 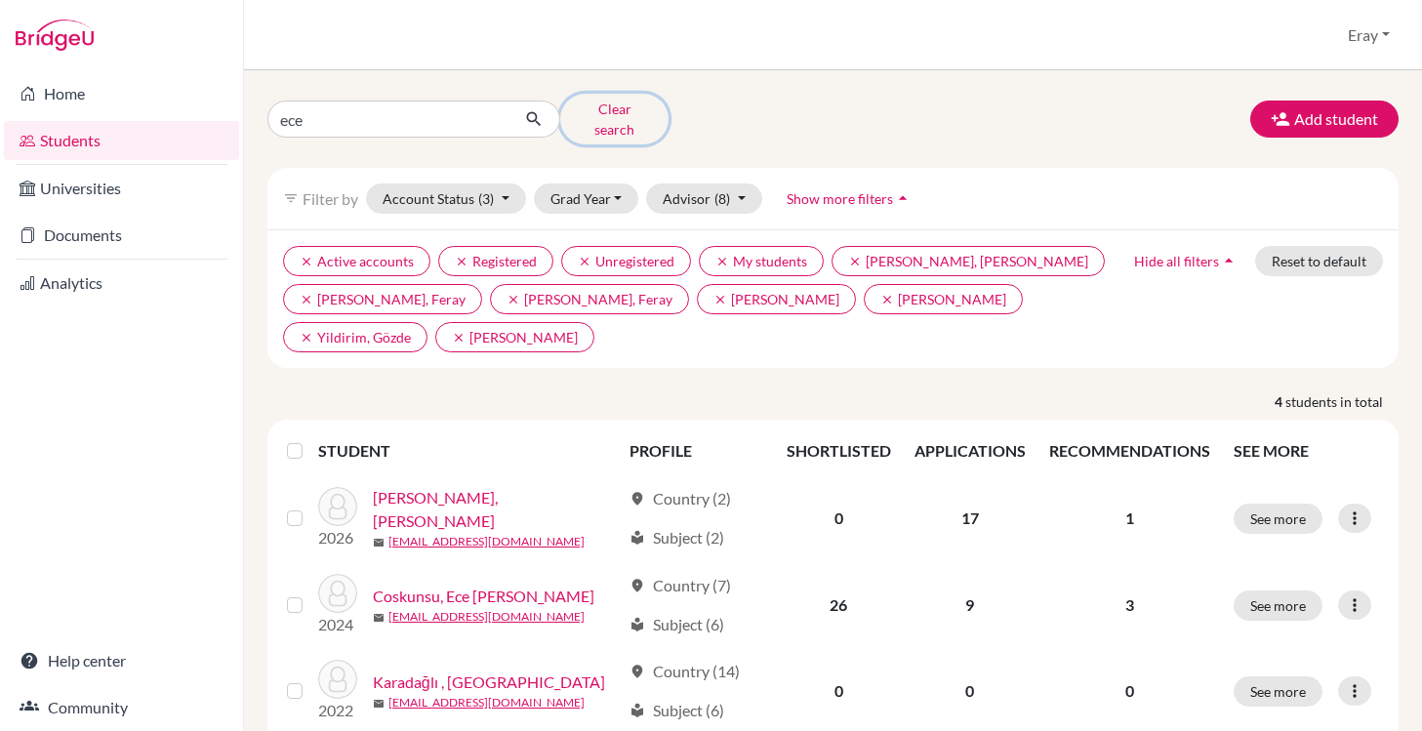 What do you see at coordinates (1130, 605) in the screenshot?
I see `p: 3` at bounding box center [1130, 605].